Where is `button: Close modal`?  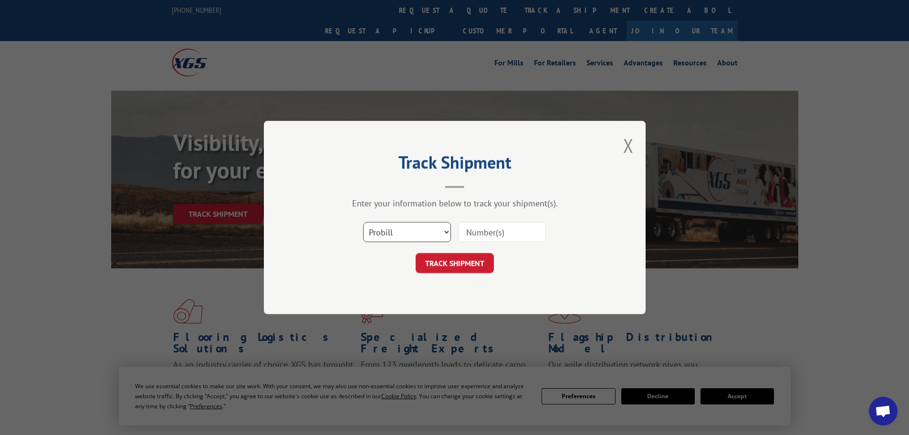 button: Close modal is located at coordinates (628, 145).